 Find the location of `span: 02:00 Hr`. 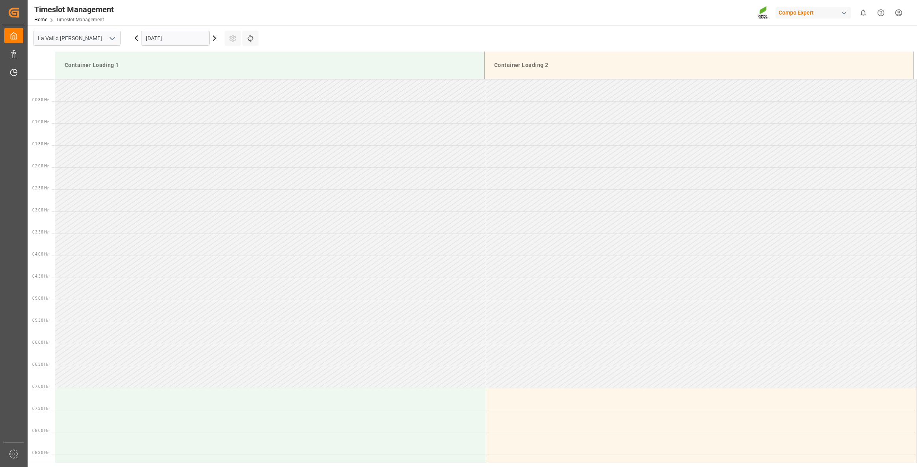

span: 02:00 Hr is located at coordinates (40, 166).